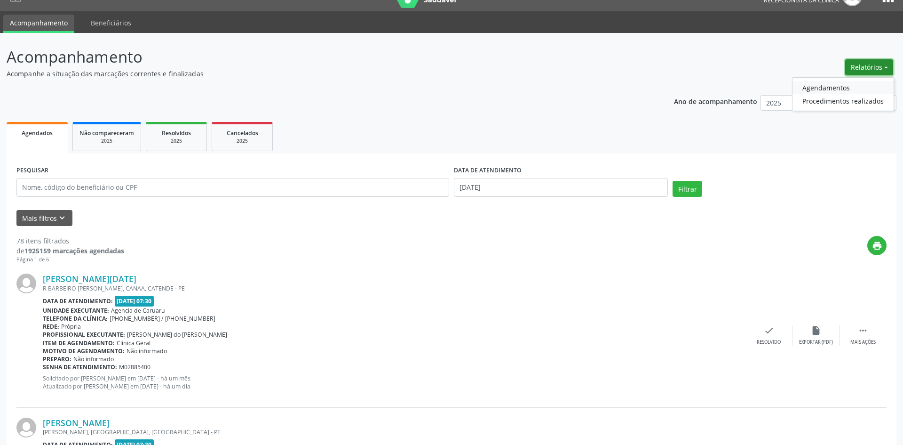  I want to click on a: Acompanhamento, so click(39, 24).